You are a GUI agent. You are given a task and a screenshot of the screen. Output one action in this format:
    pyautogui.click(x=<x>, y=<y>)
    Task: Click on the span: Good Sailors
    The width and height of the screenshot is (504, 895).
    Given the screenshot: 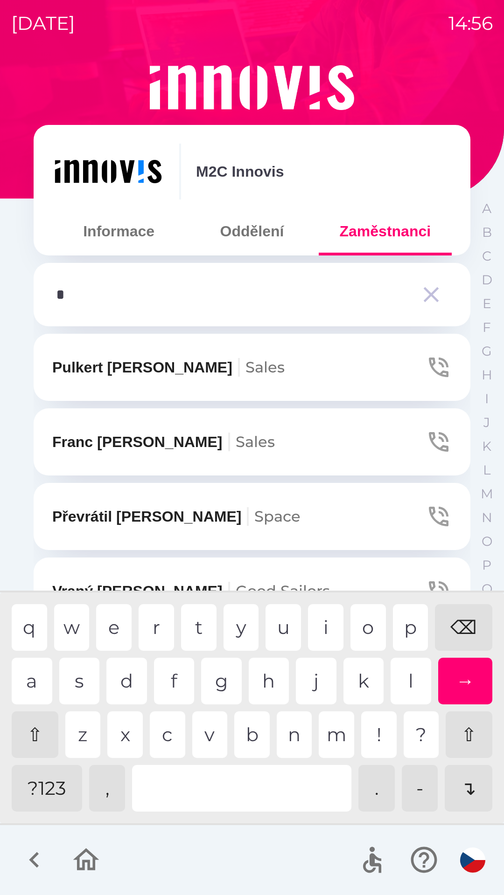 What is the action you would take?
    pyautogui.click(x=283, y=591)
    